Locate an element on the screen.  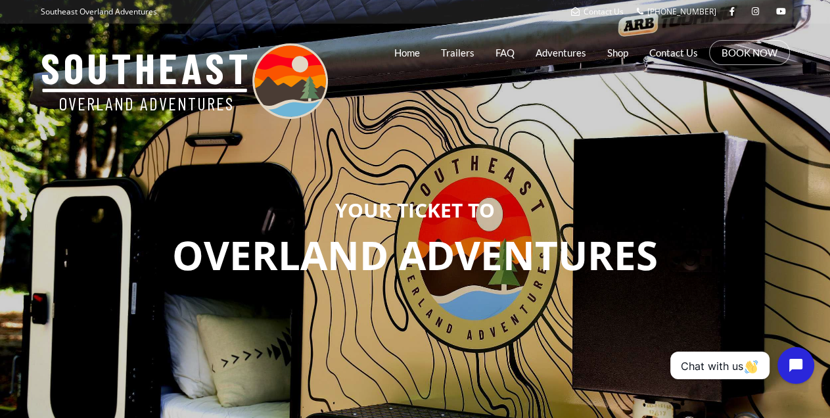
a: Home is located at coordinates (407, 53).